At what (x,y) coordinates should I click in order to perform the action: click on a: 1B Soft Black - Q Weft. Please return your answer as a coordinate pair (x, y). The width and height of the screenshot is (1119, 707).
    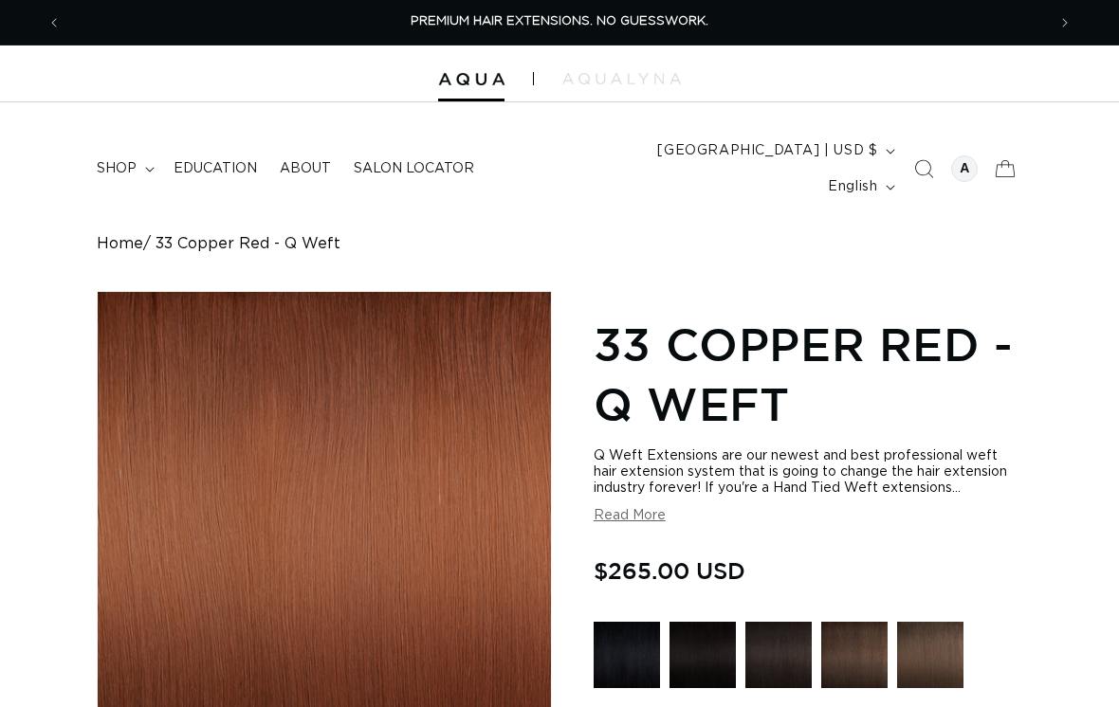
    Looking at the image, I should click on (778, 660).